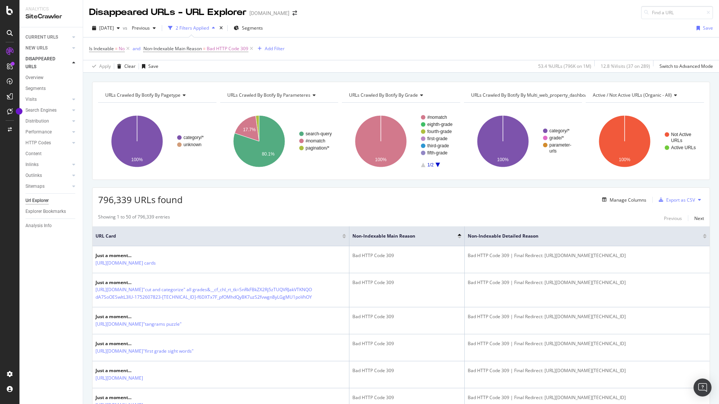 The image size is (719, 404). I want to click on a: Segments, so click(51, 88).